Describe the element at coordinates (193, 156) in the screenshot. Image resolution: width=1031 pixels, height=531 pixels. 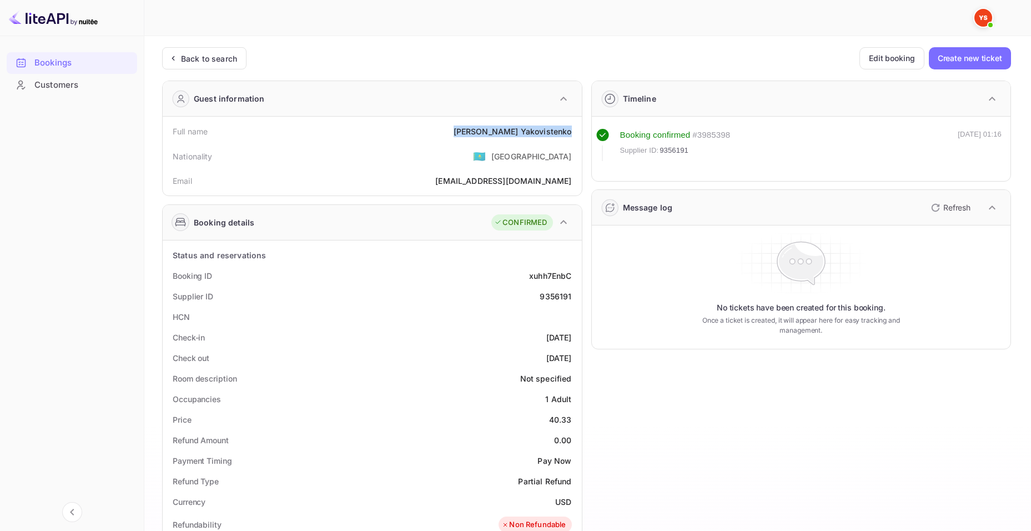
I see `div: Nationality` at that location.